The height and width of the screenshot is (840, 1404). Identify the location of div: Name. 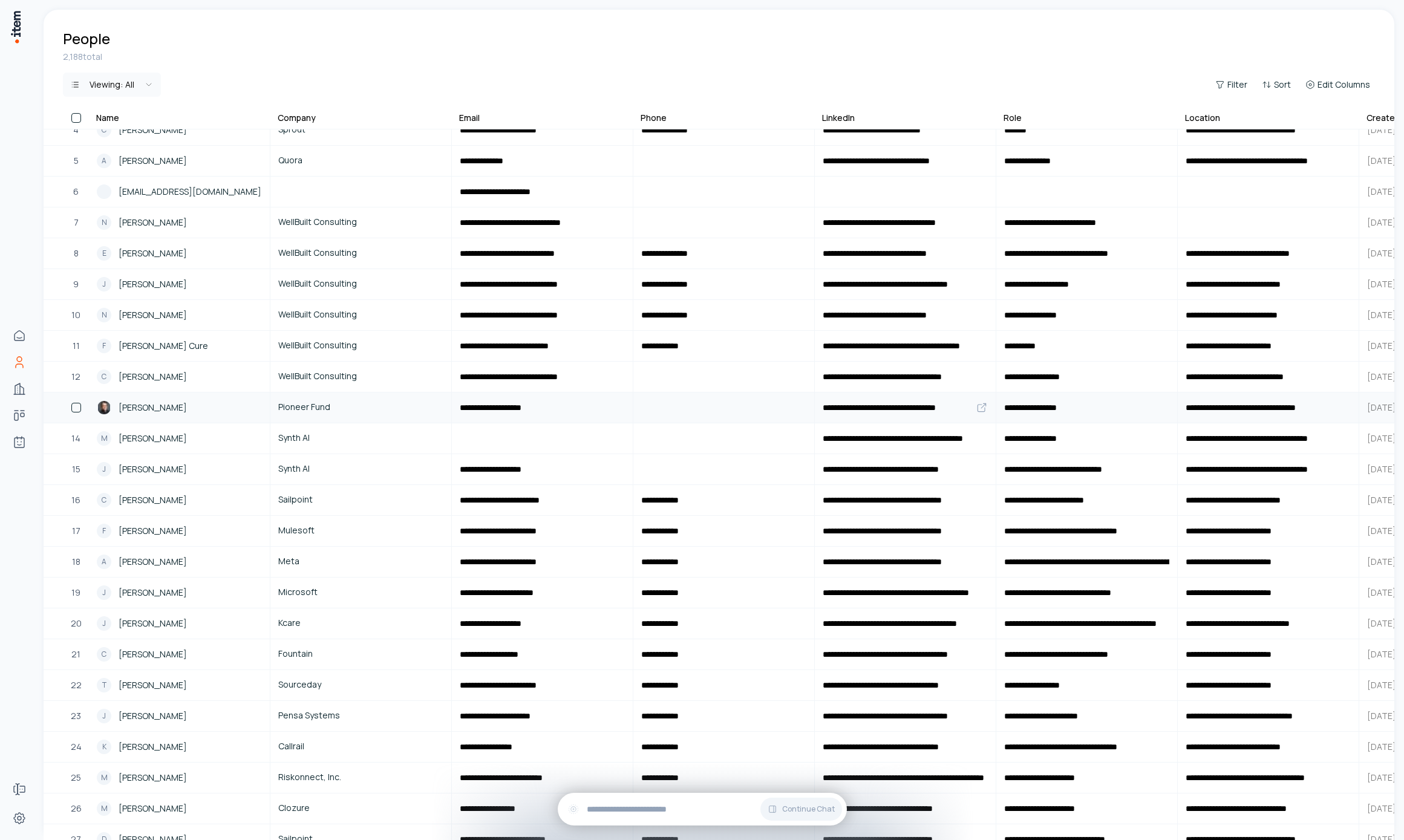
(108, 118).